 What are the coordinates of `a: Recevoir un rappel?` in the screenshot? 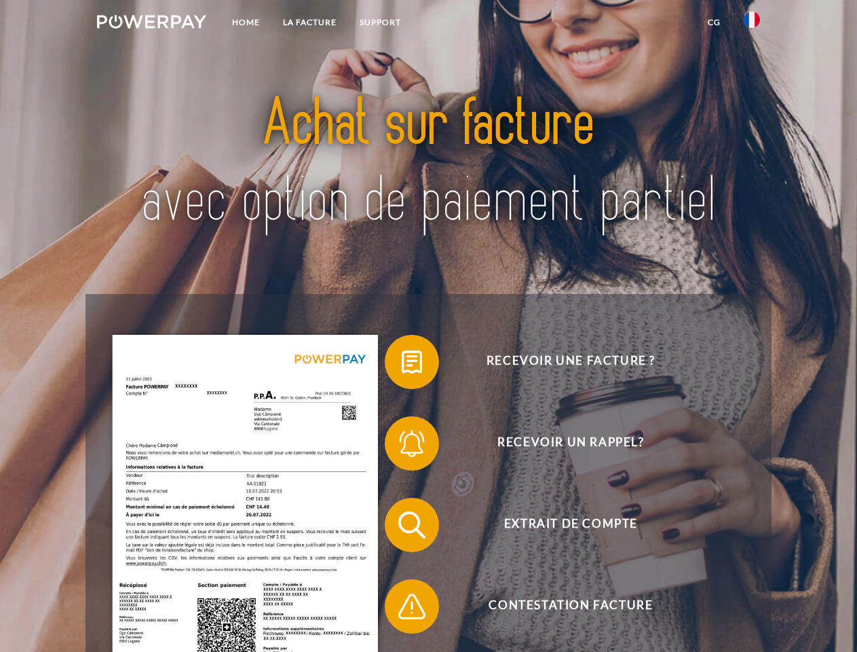 It's located at (561, 443).